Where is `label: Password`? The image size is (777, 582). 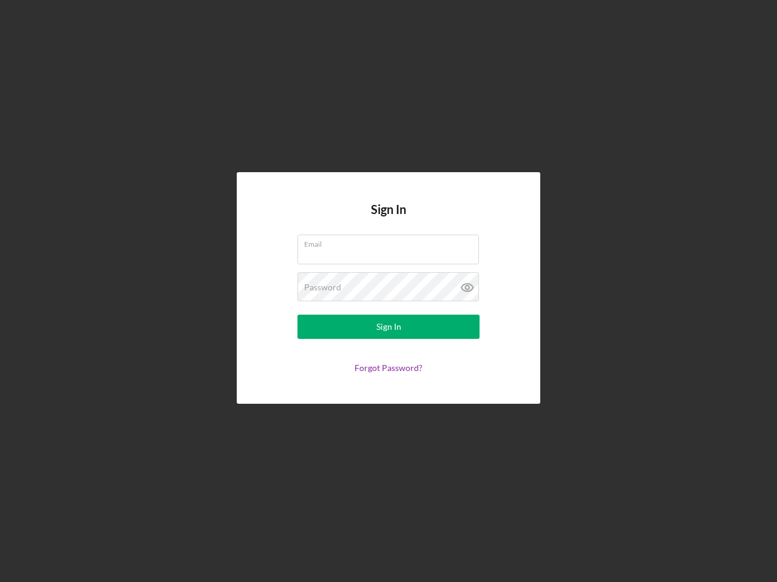
label: Password is located at coordinates (322, 288).